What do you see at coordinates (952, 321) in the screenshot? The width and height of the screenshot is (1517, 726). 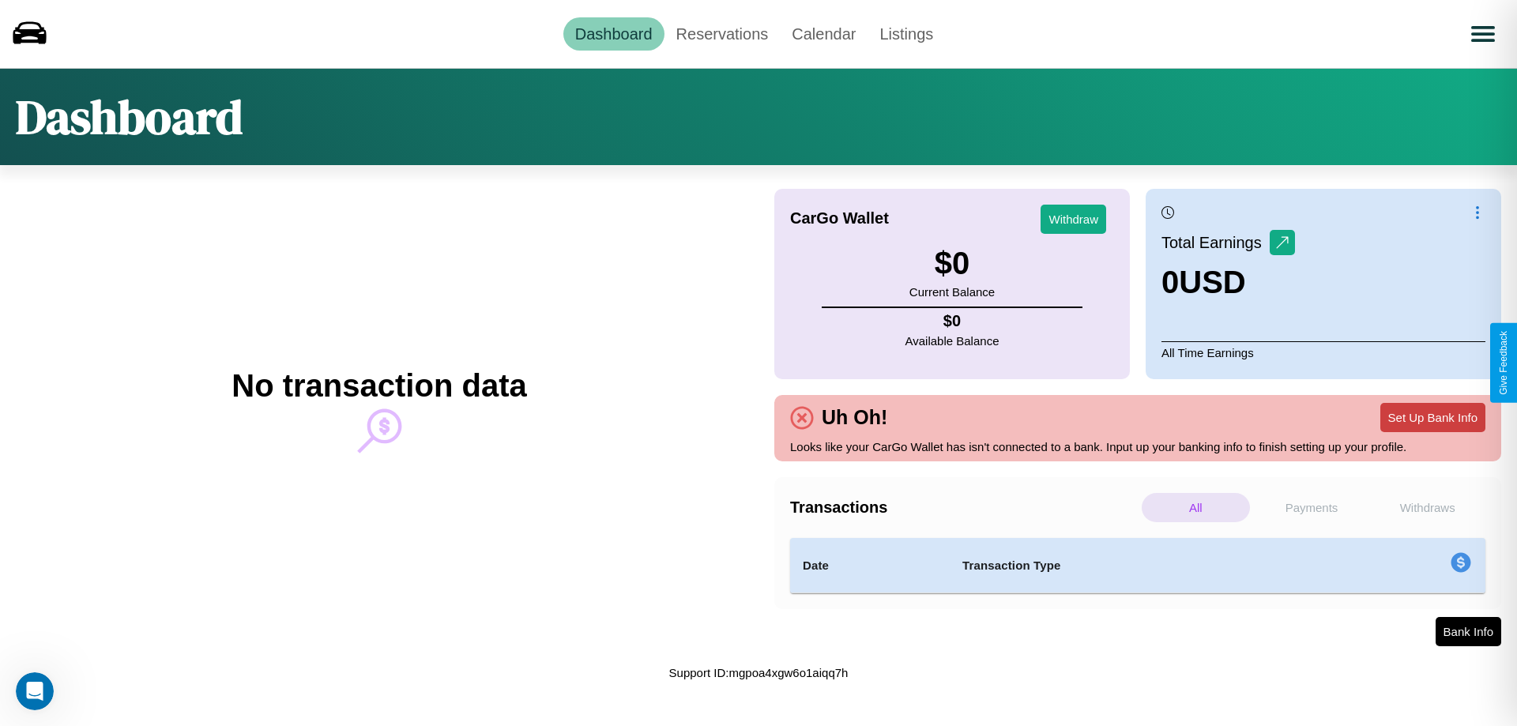 I see `h4: $ 0` at bounding box center [952, 321].